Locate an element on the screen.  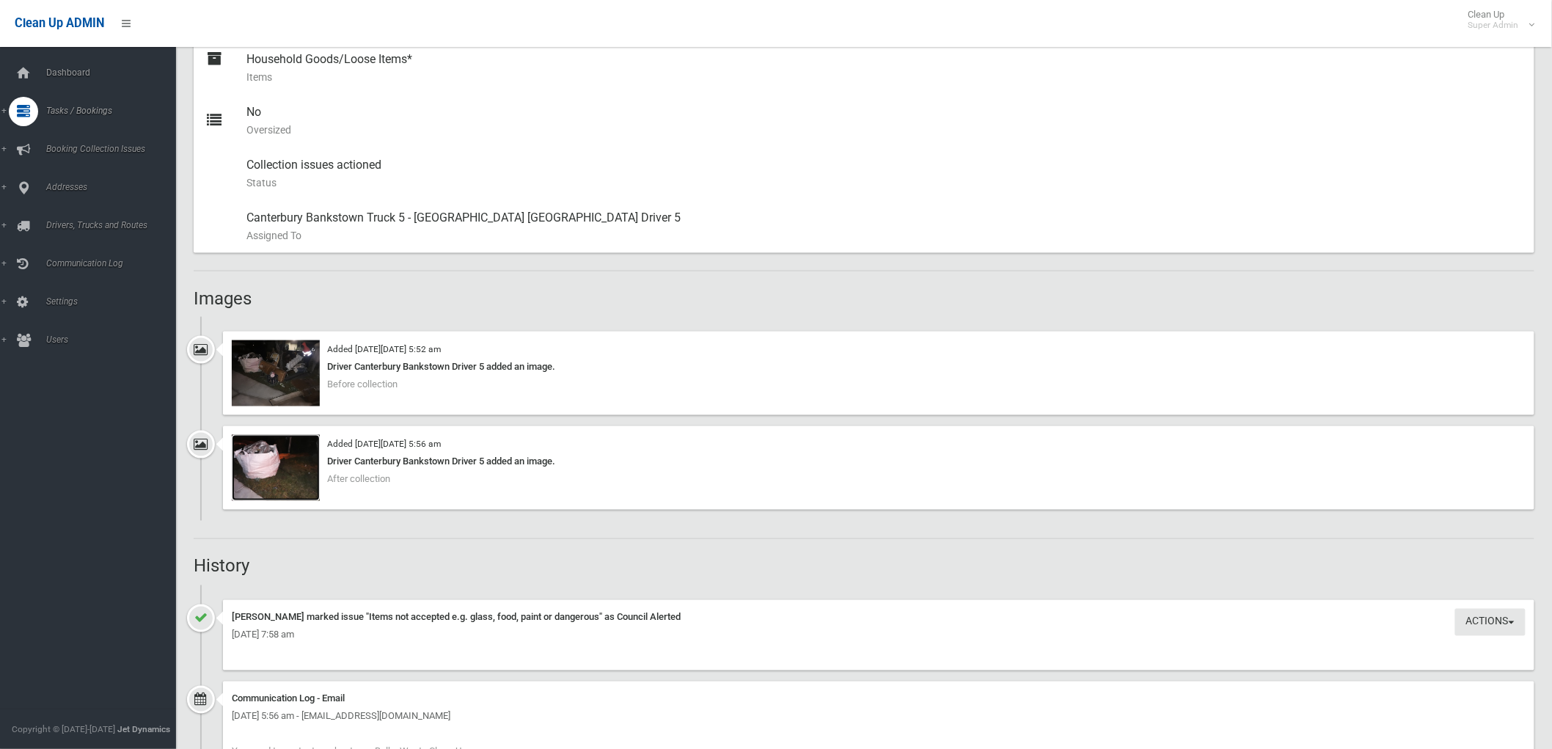
span: Clean Up ADMIN is located at coordinates (59, 23).